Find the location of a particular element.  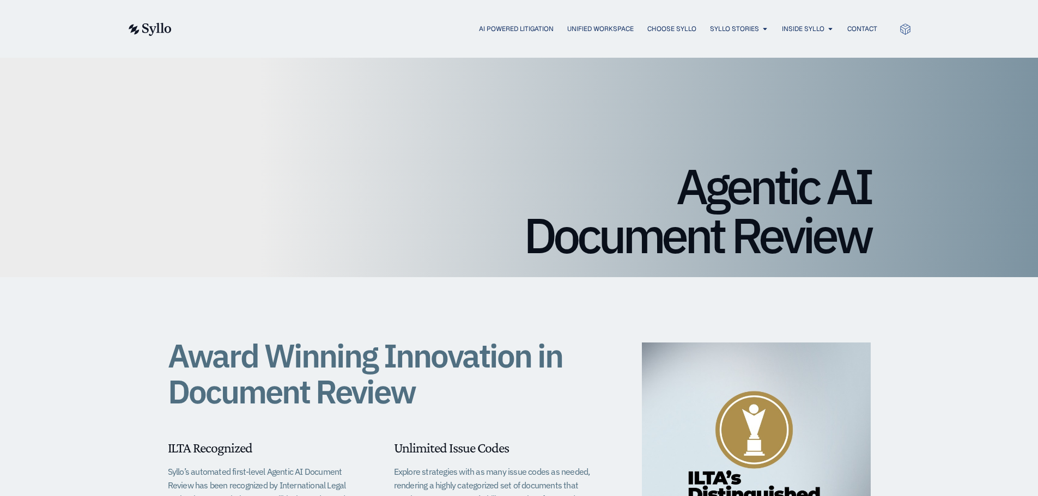

a: Choose Syllo is located at coordinates (672, 29).